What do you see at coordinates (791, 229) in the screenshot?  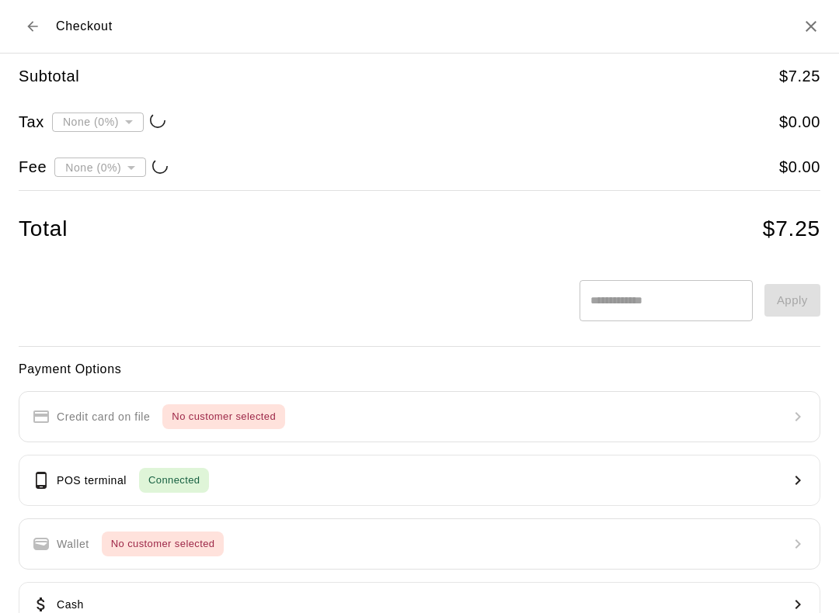 I see `h4: $ 7.25` at bounding box center [791, 229].